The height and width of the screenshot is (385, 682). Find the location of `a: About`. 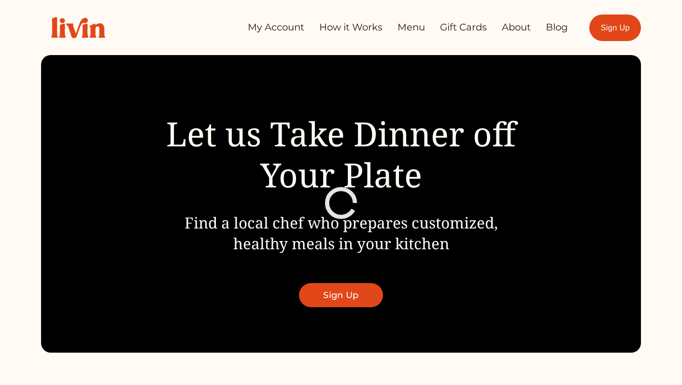

a: About is located at coordinates (516, 27).